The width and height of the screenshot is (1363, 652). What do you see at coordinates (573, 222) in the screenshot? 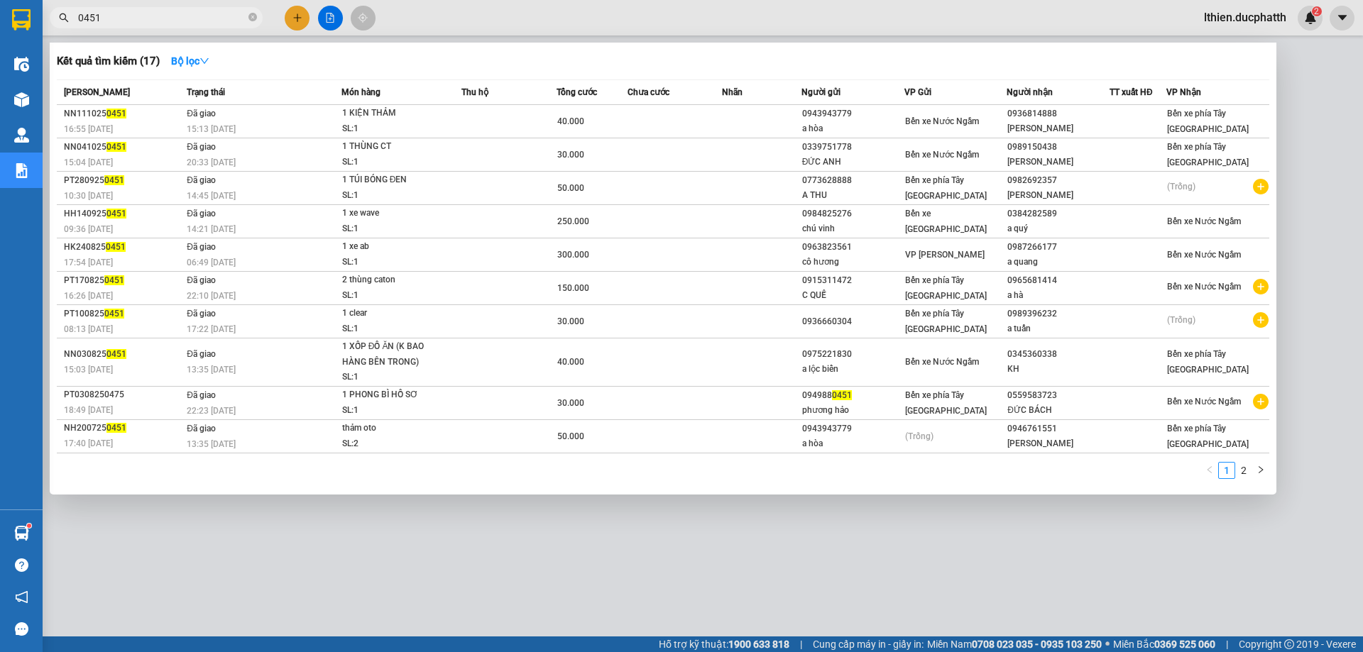
I see `span: 250.000` at bounding box center [573, 222].